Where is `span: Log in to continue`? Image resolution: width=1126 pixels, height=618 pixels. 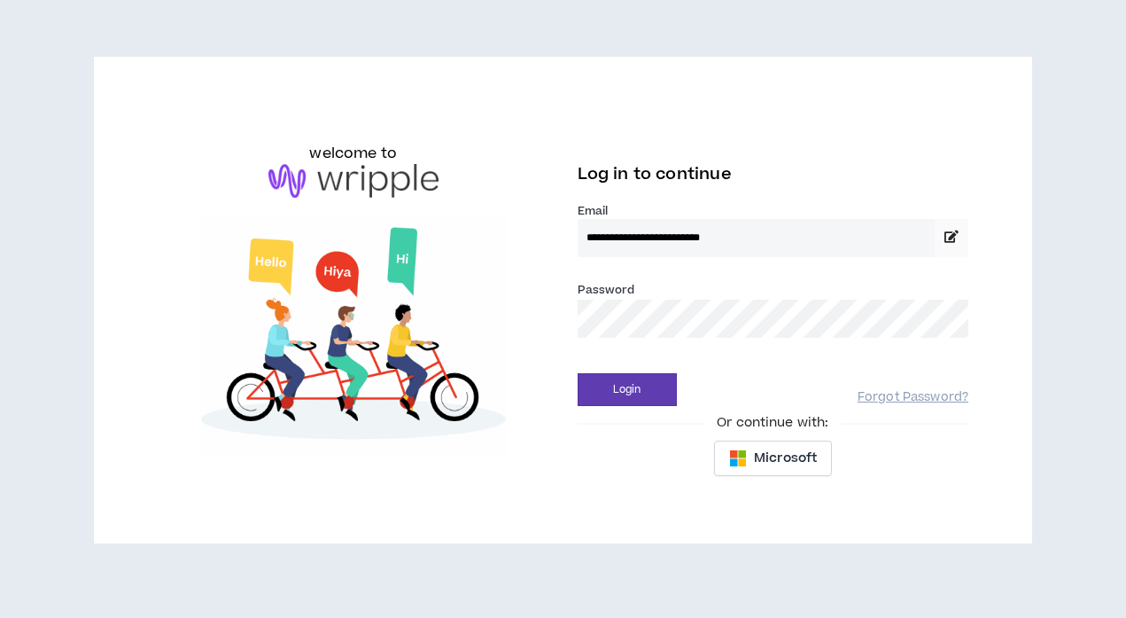
span: Log in to continue is located at coordinates (655, 174).